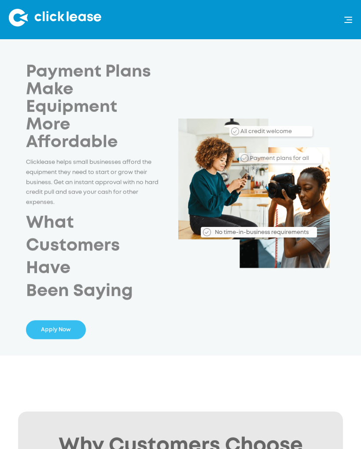 Image resolution: width=361 pixels, height=449 pixels. I want to click on a: Apply Now, so click(56, 330).